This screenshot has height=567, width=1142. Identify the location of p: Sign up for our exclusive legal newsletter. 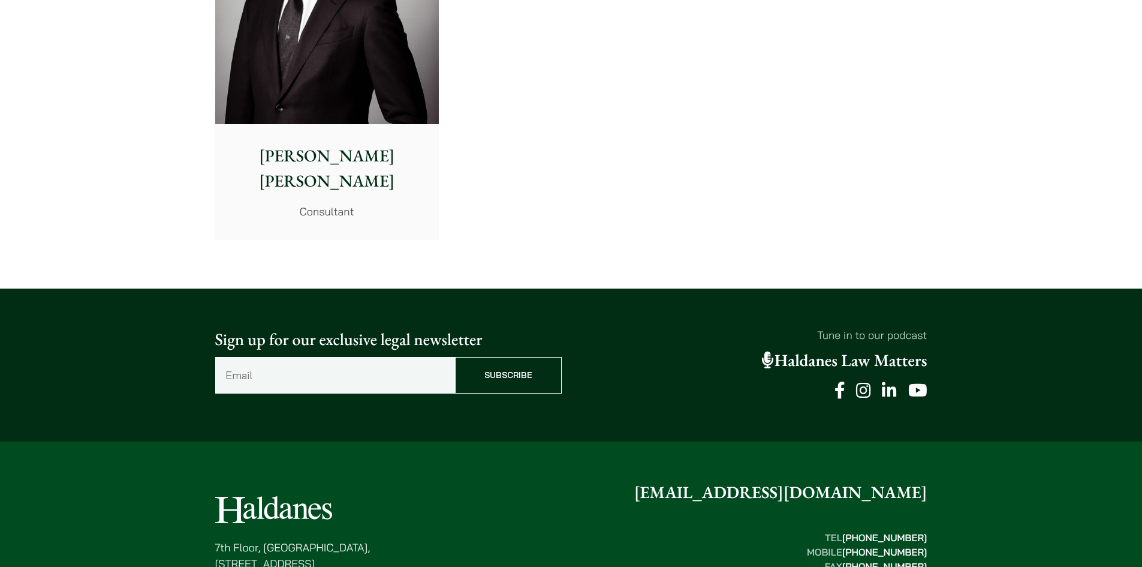
(389, 339).